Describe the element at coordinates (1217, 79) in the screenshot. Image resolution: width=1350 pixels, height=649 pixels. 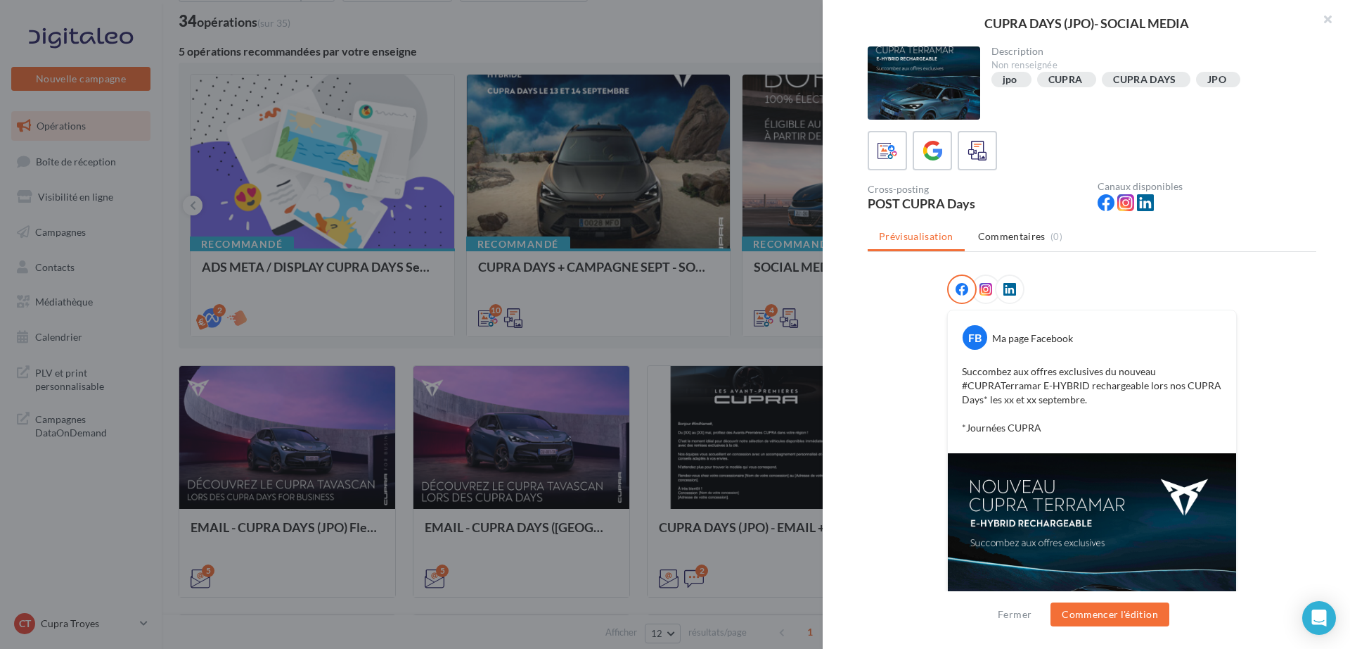
I see `div: JPO` at that location.